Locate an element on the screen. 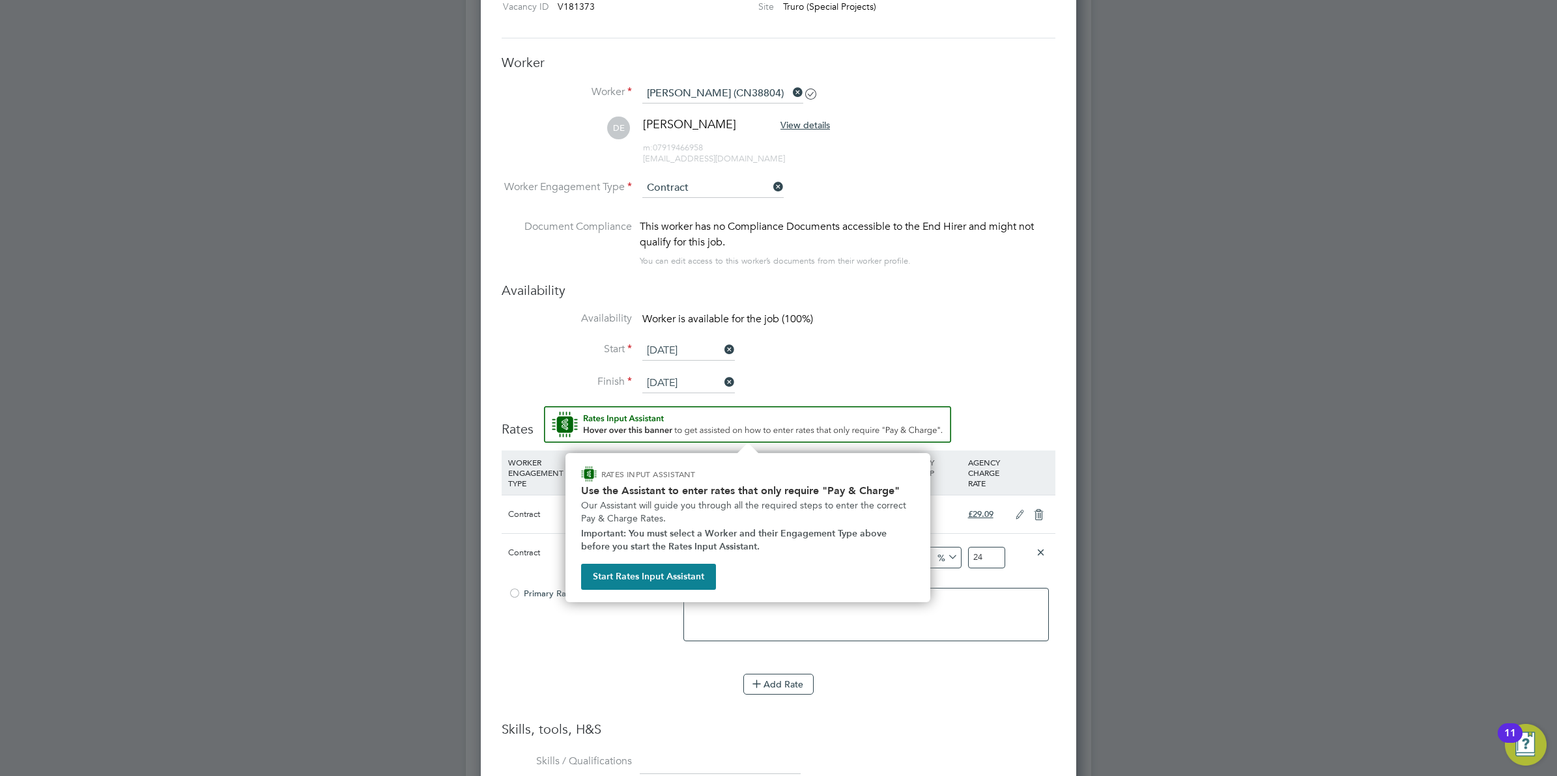 This screenshot has height=776, width=1557. strong: Important: You must select a Worker and their Engagement Type above before you start the Rates In... is located at coordinates (735, 540).